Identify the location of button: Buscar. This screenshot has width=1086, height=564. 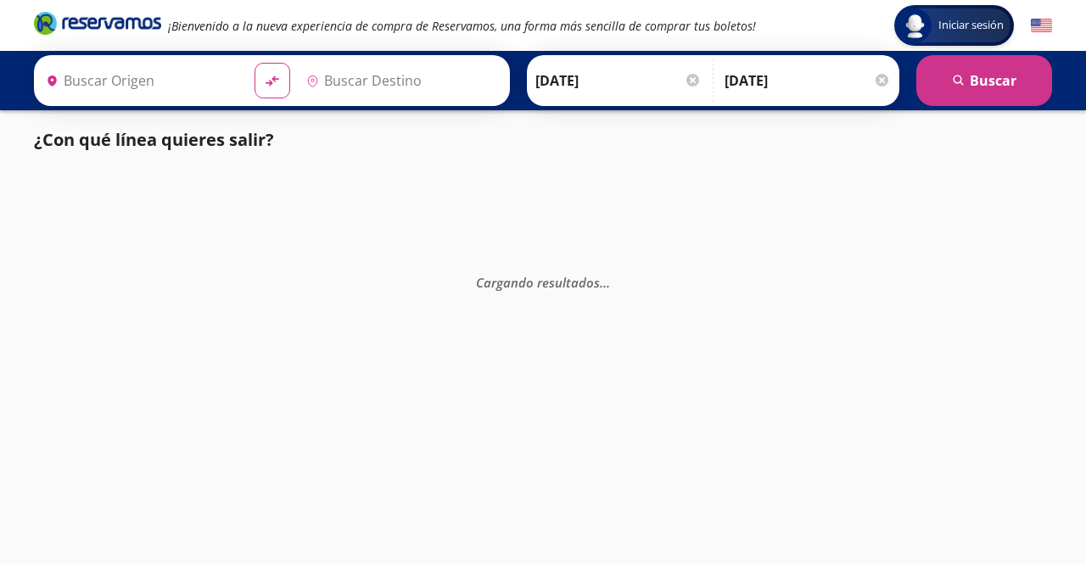
(985, 81).